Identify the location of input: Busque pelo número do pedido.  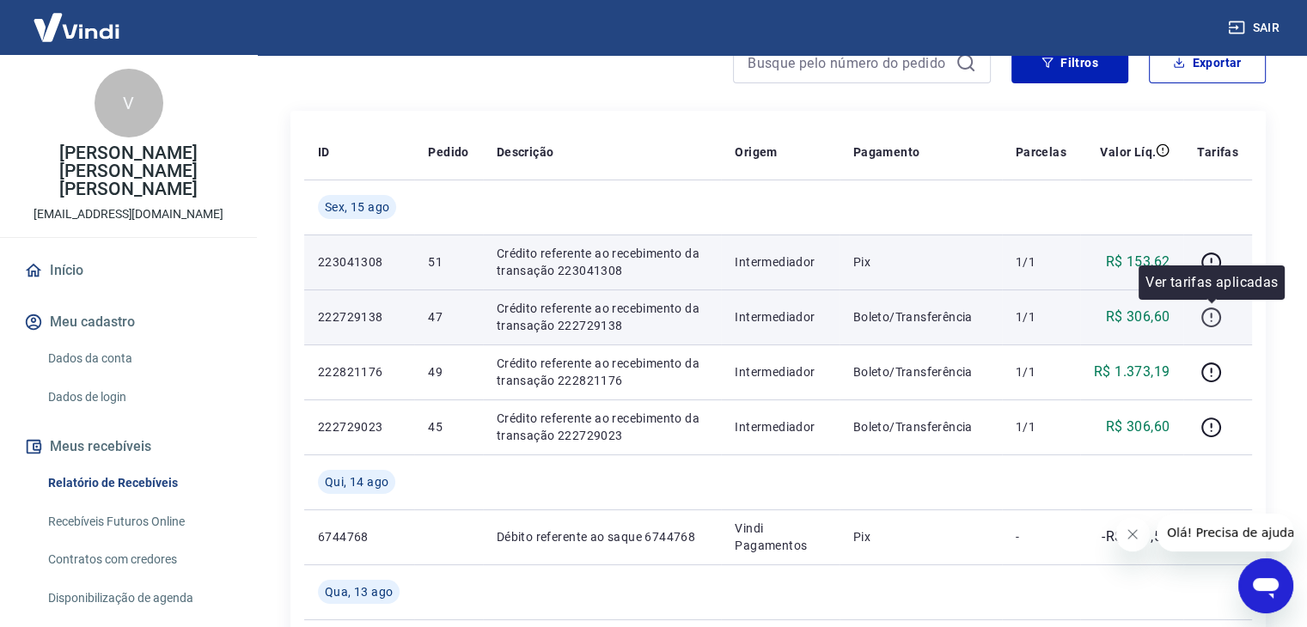
(848, 63).